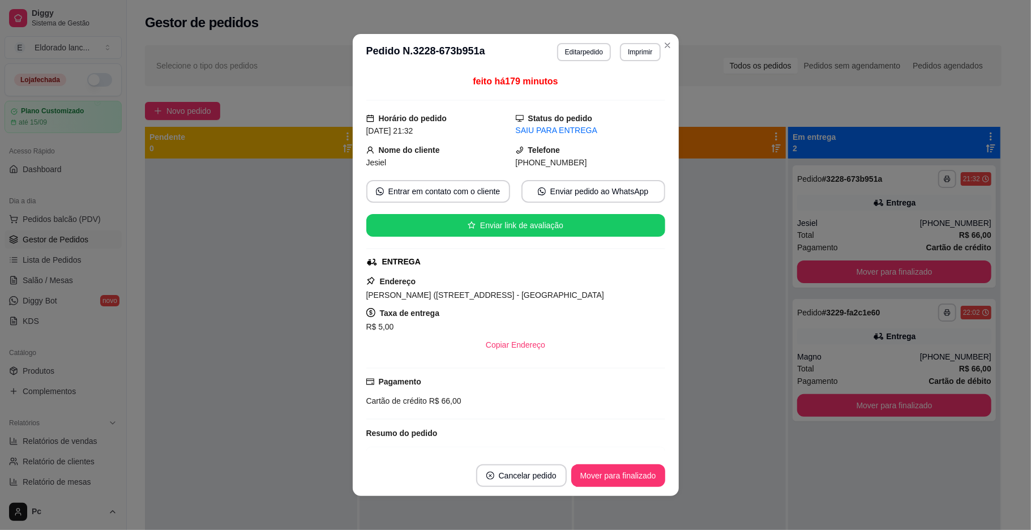 This screenshot has width=1031, height=530. I want to click on button: whats-appEnviar pedido ao WhatsApp, so click(594, 191).